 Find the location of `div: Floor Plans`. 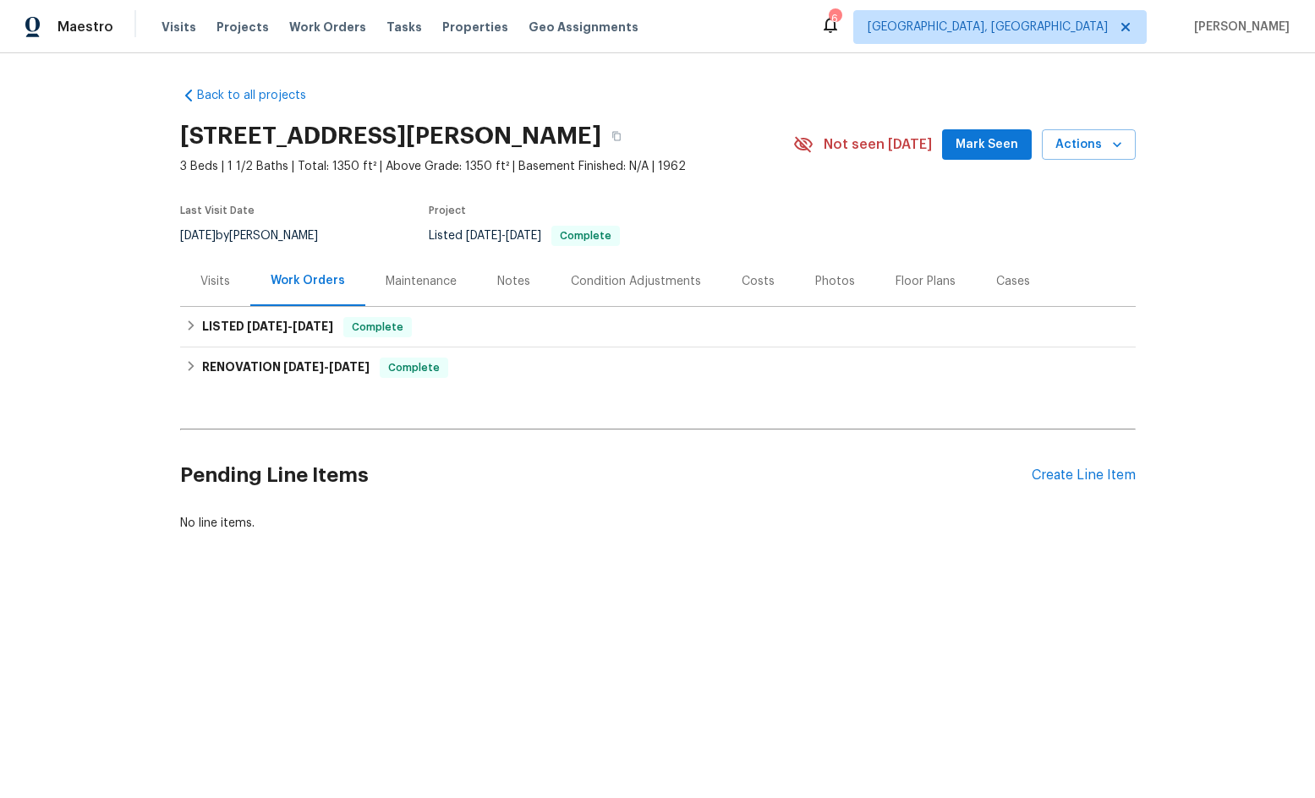

div: Floor Plans is located at coordinates (925, 282).